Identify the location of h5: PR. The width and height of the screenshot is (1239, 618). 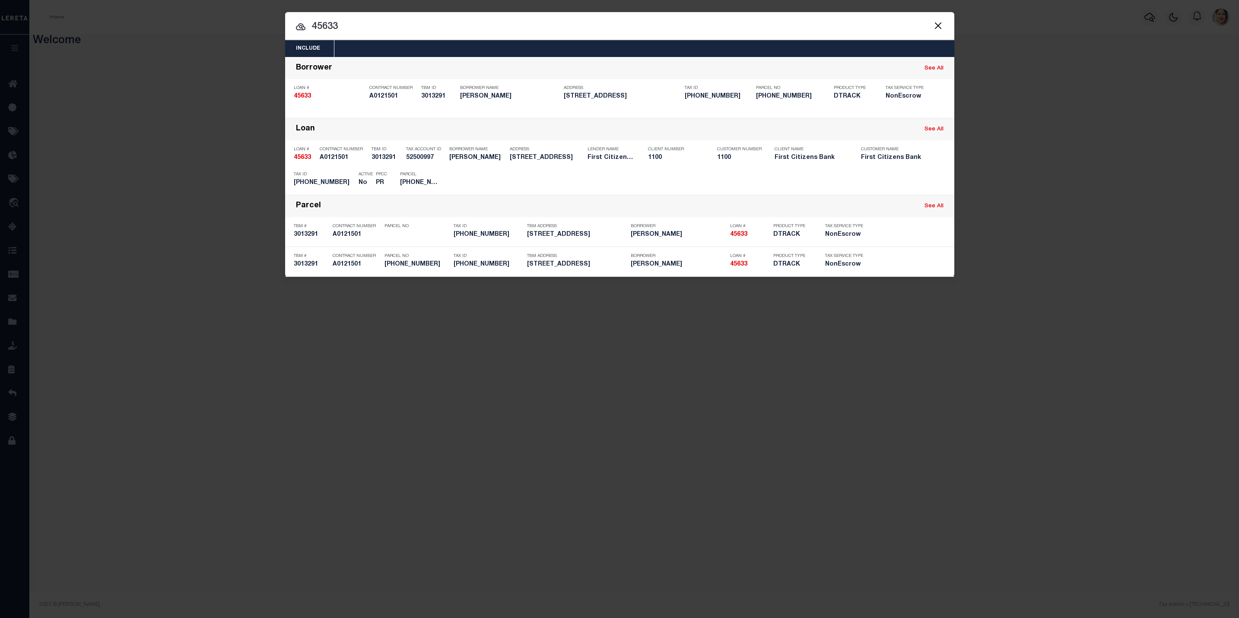
(381, 183).